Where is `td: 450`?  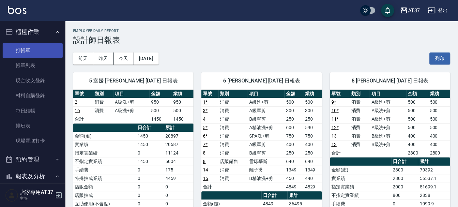
td: 450 is located at coordinates (293, 178).